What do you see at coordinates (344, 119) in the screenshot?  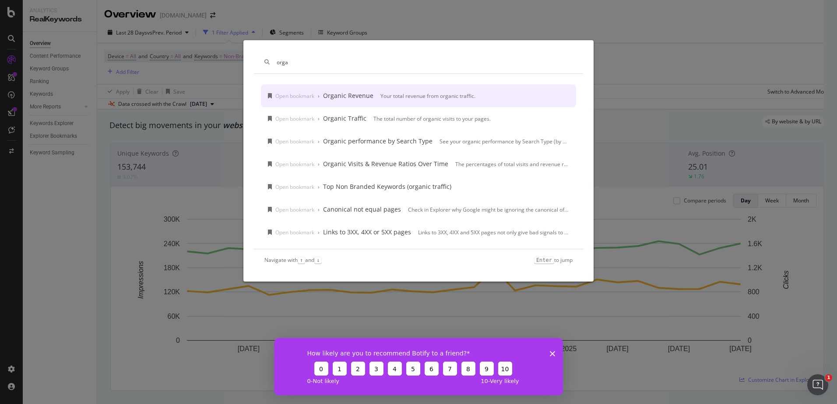 I see `div: Organic Traffic` at bounding box center [344, 119].